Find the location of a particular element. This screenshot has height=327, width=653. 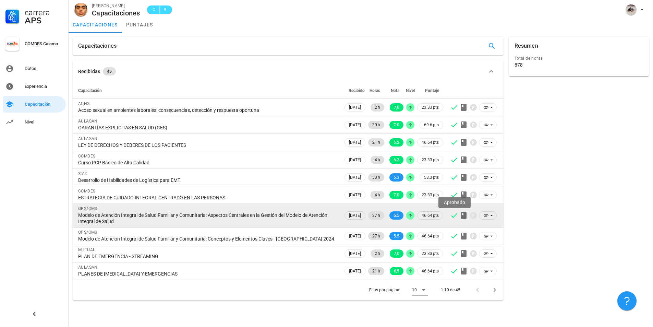

a: Experiencia is located at coordinates (34, 86).